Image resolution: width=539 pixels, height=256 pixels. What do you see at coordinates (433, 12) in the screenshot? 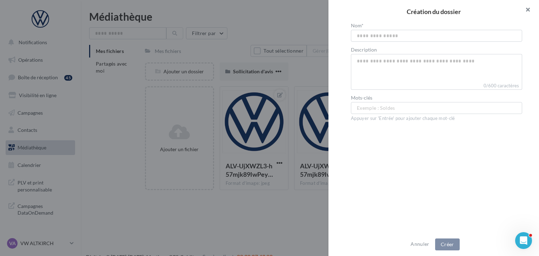
I see `h2: Création du dossier` at bounding box center [433, 12].